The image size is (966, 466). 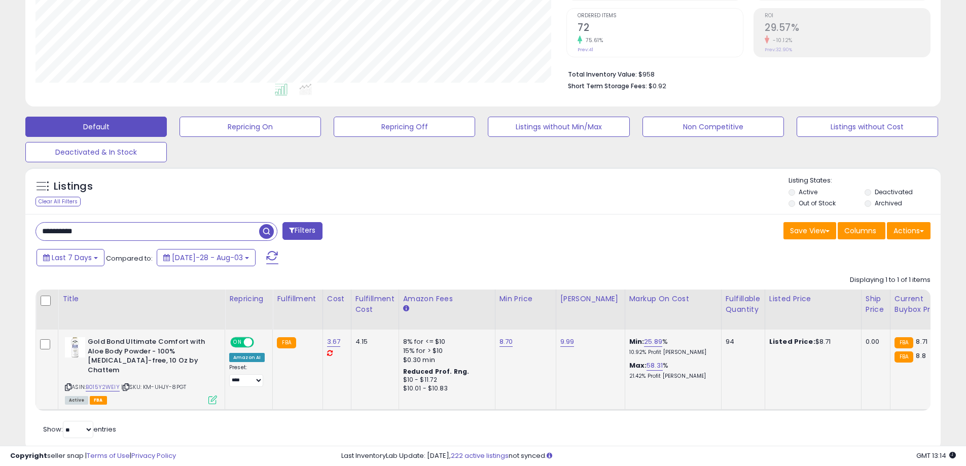 What do you see at coordinates (337, 299) in the screenshot?
I see `div: Cost` at bounding box center [337, 299].